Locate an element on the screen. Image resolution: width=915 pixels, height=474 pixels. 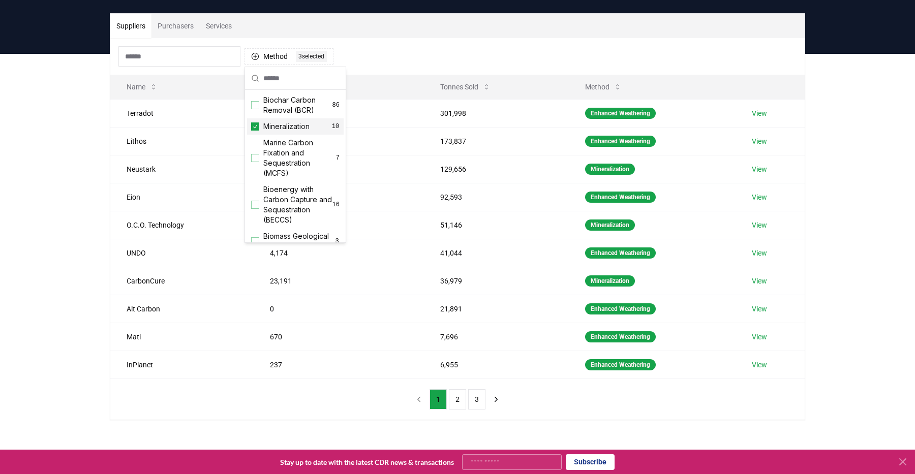
div: 3 selected is located at coordinates (311, 56).